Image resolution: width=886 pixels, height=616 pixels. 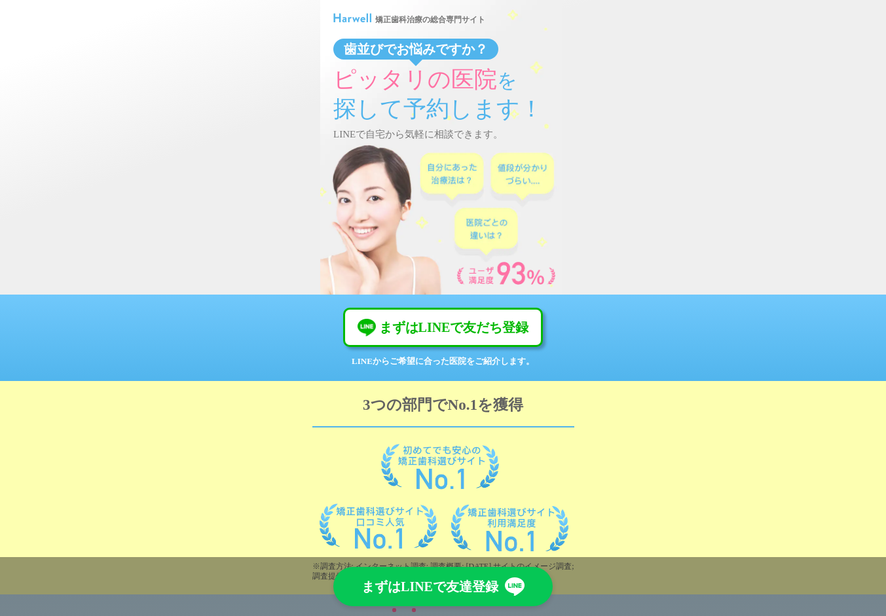 What do you see at coordinates (416, 49) in the screenshot?
I see `div: 歯並びでお悩みですか？` at bounding box center [416, 49].